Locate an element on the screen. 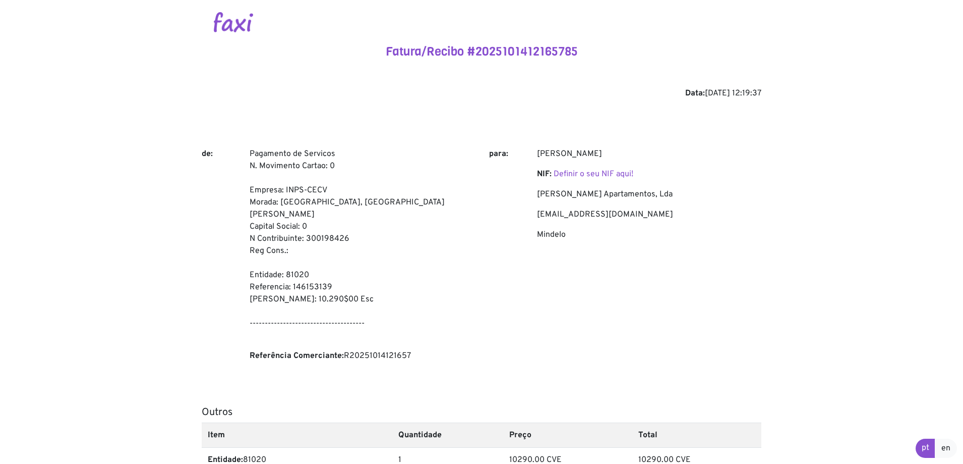 The height and width of the screenshot is (464, 963). a: pt is located at coordinates (926, 448).